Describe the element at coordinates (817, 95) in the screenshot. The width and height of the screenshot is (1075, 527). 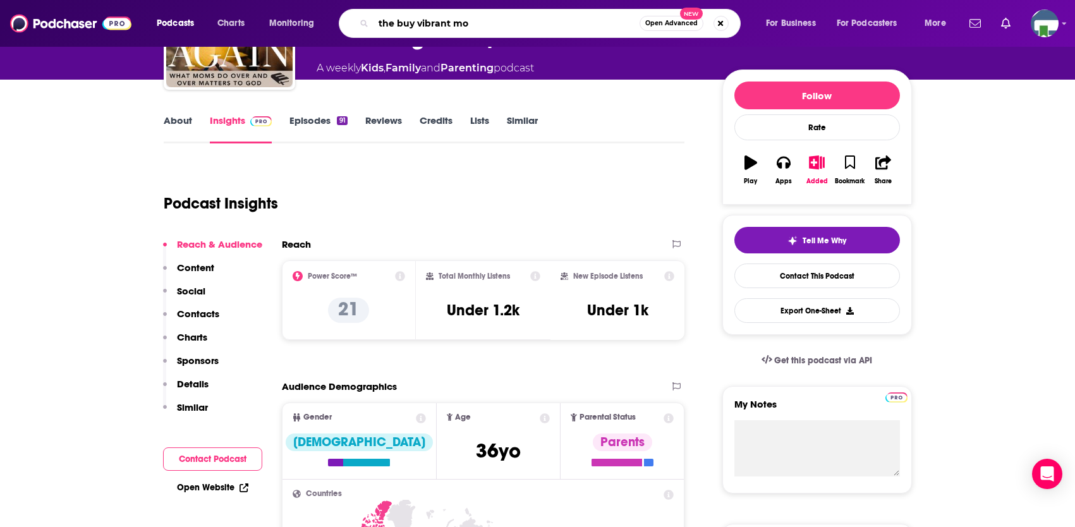
I see `button: Follow` at that location.